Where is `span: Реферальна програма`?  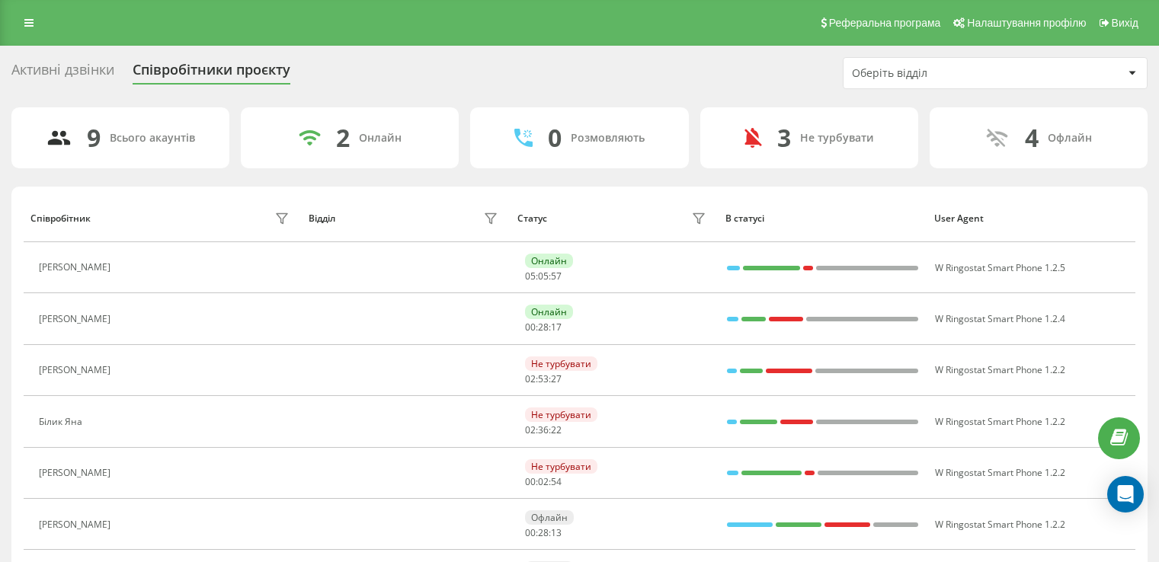
span: Реферальна програма is located at coordinates (885, 23).